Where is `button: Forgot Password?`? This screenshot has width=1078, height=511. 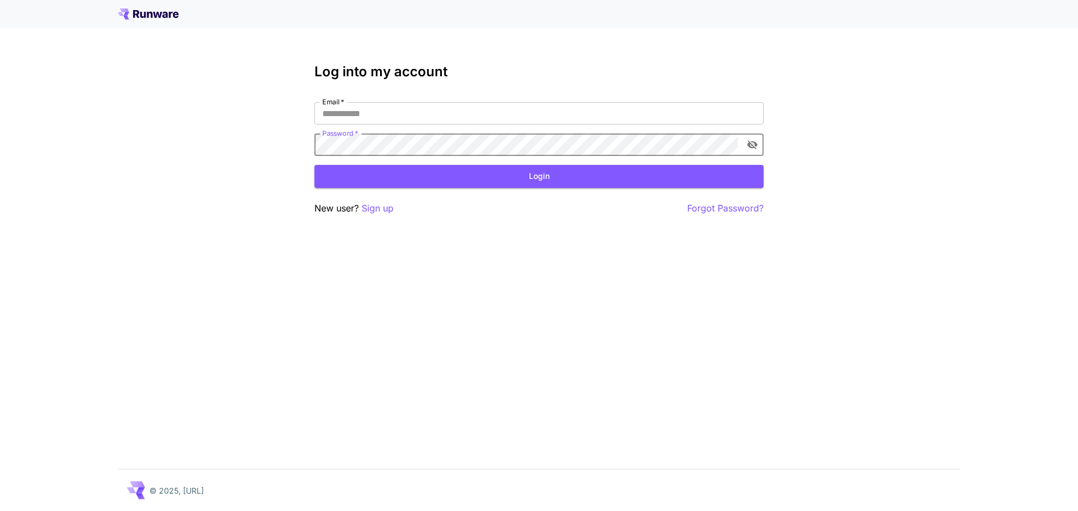
button: Forgot Password? is located at coordinates (725, 208).